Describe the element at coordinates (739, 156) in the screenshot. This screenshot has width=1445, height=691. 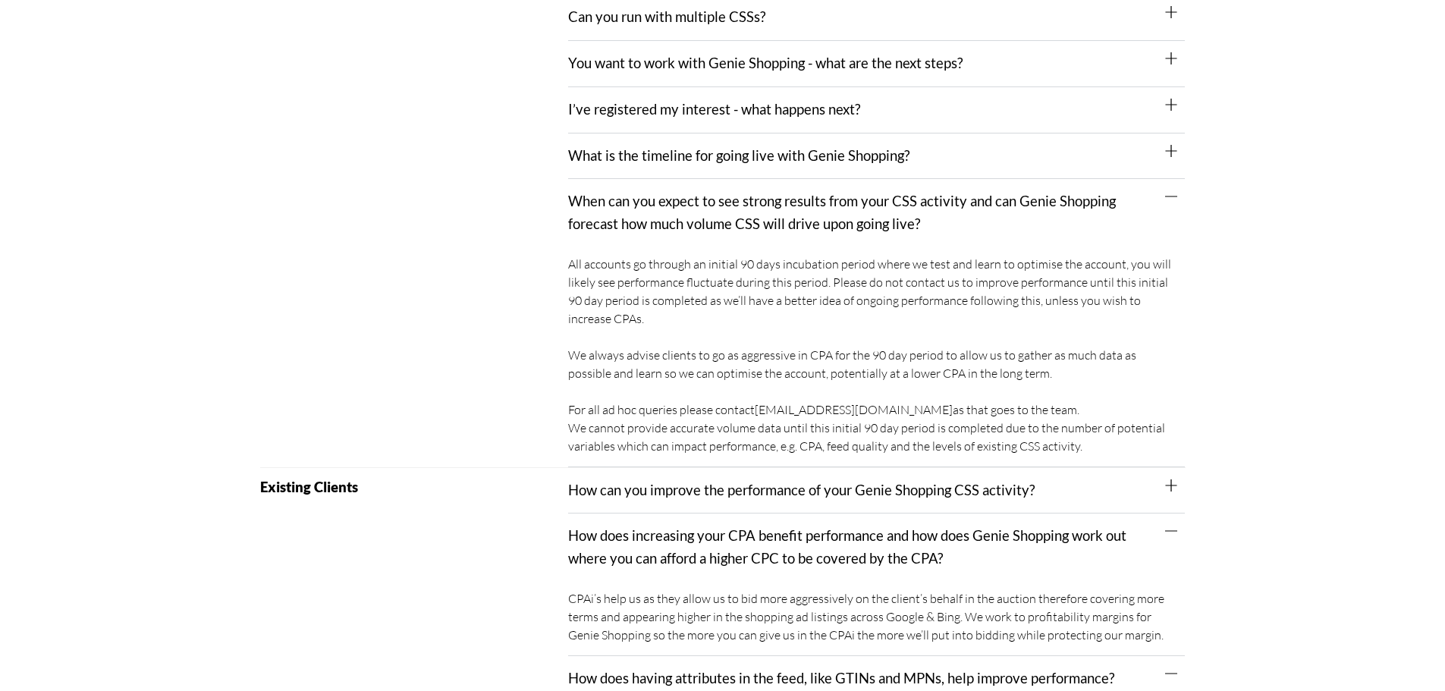
I see `a: What is the timeline for going live with Genie Shopping?` at that location.